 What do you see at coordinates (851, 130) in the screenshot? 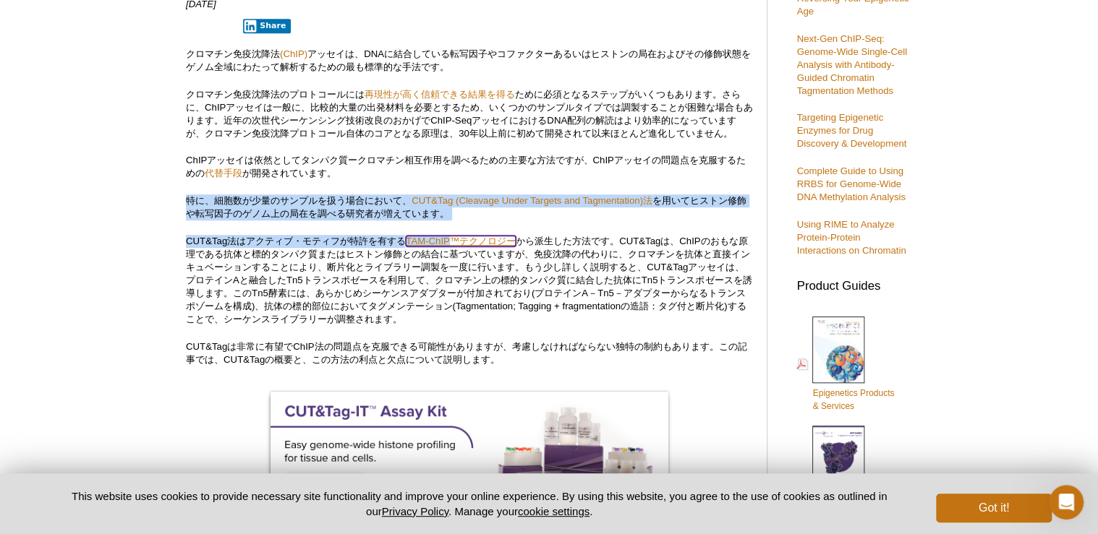
I see `a: Targeting Epigenetic Enzymes for Drug Discovery & Development` at bounding box center [851, 130].